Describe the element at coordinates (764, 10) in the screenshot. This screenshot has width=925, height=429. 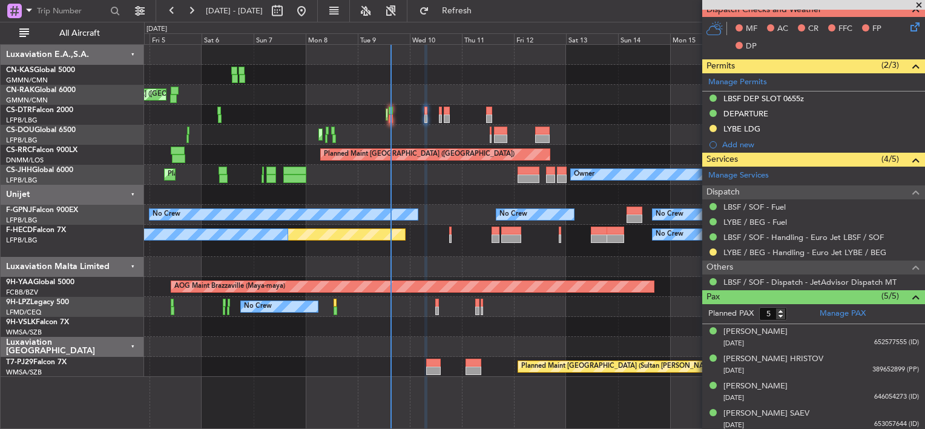
I see `span: Dispatch Checks and Weather` at that location.